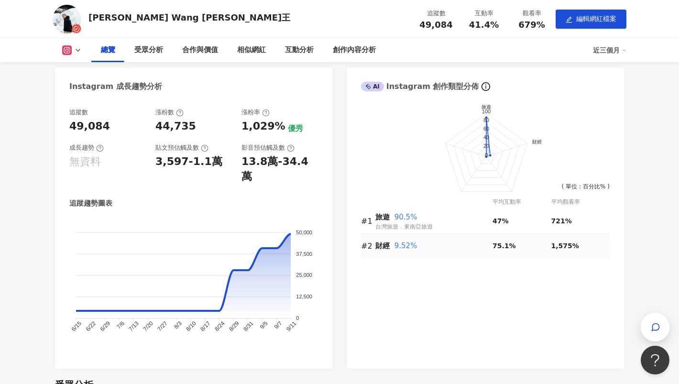  I want to click on tspan: 12,500, so click(304, 296).